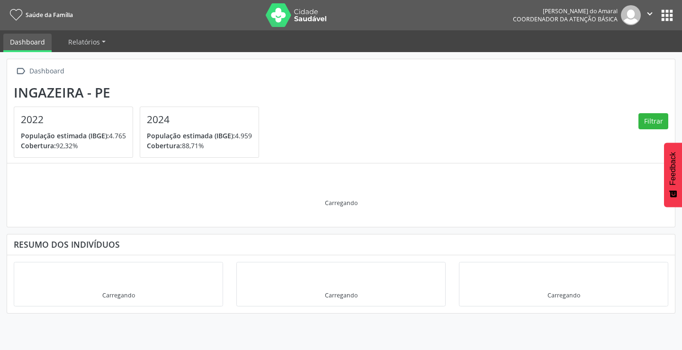 The width and height of the screenshot is (682, 350). Describe the element at coordinates (27, 43) in the screenshot. I see `a: Dashboard` at that location.